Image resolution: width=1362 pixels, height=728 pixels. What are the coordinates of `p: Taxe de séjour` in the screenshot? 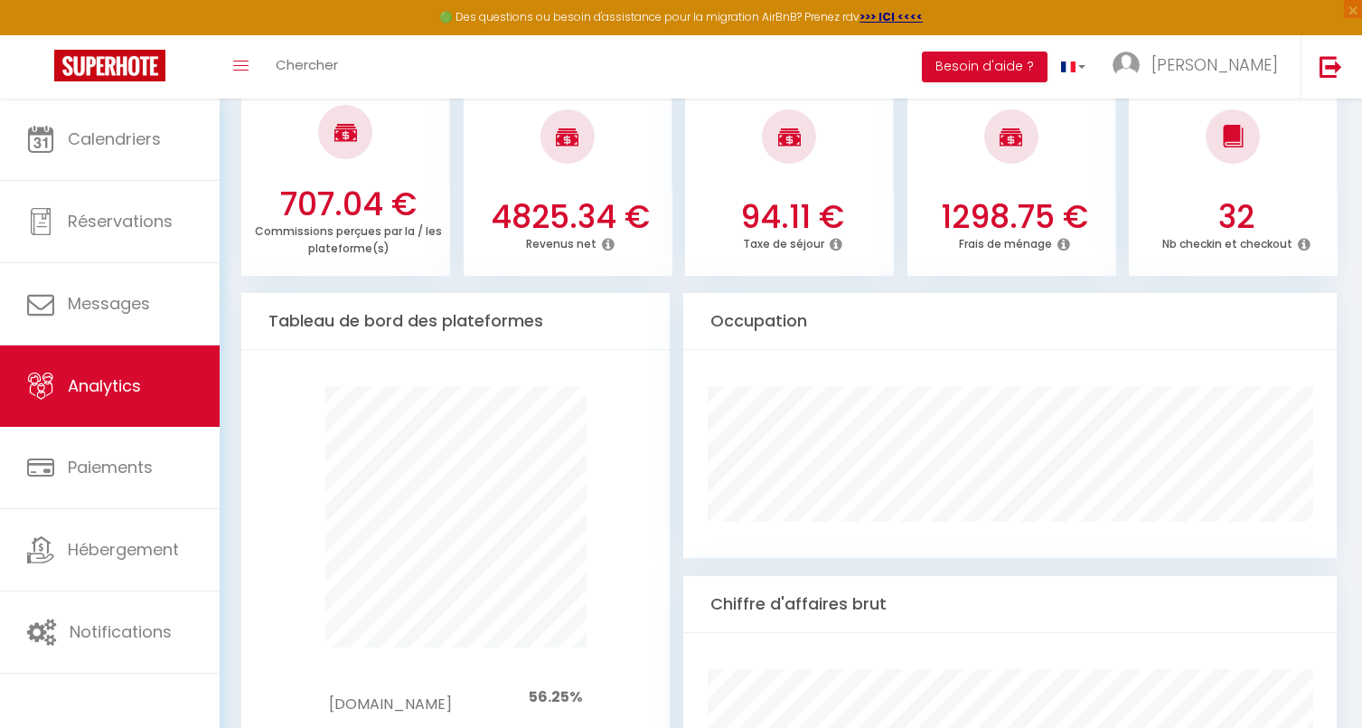 It's located at (784, 241).